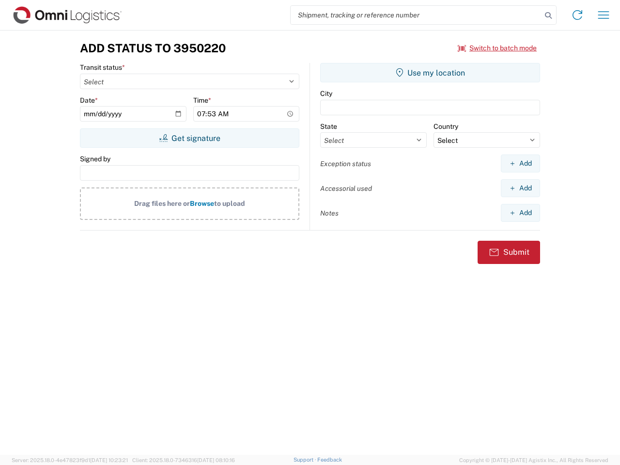  What do you see at coordinates (184, 460) in the screenshot?
I see `span: Client: 2025.18.0-7346316` at bounding box center [184, 460].